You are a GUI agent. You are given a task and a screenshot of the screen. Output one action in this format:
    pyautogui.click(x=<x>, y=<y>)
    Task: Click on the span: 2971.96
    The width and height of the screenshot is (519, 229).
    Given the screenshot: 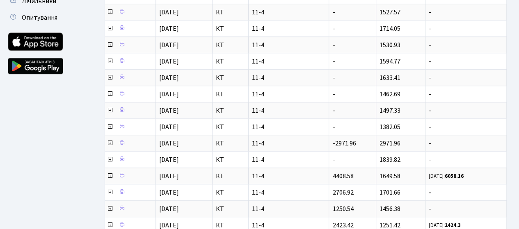 What is the action you would take?
    pyautogui.click(x=390, y=144)
    